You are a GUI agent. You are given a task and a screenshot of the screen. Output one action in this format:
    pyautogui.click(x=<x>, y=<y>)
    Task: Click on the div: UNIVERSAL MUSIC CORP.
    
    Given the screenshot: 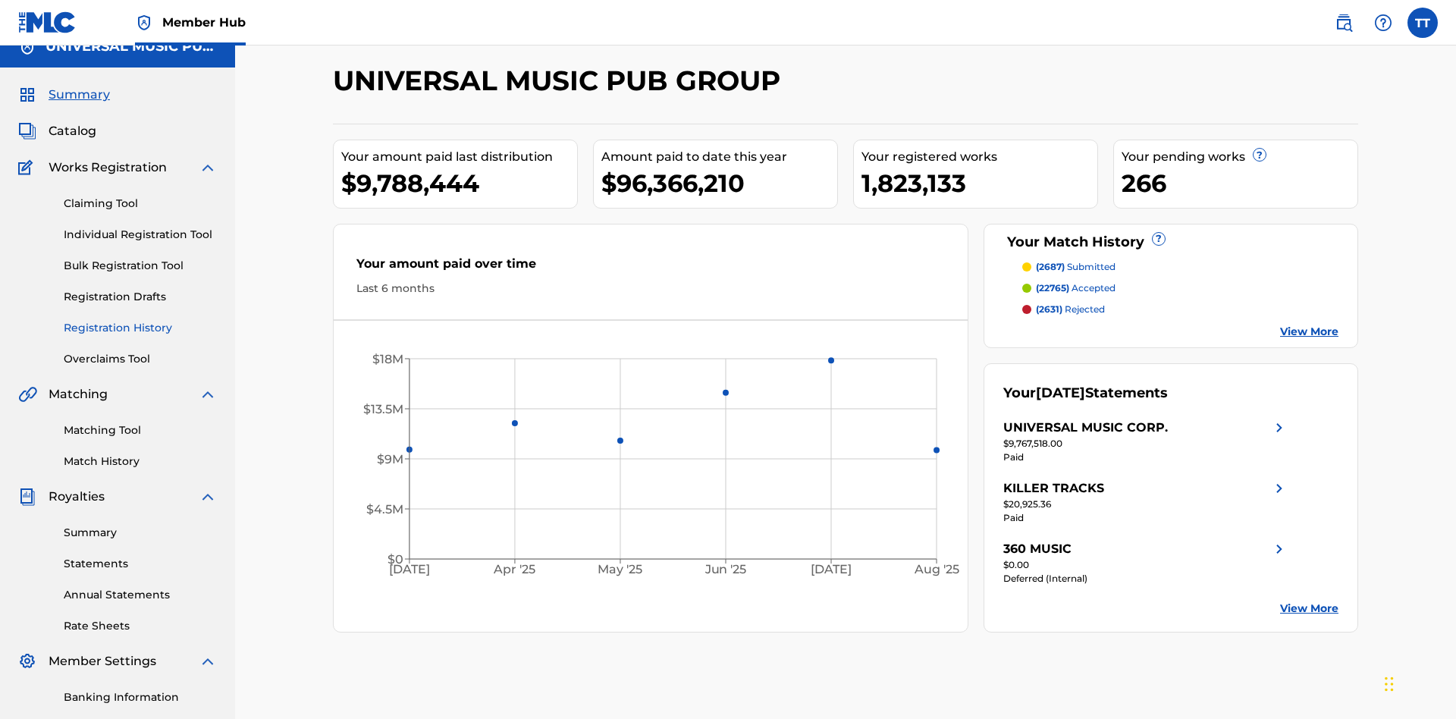 What is the action you would take?
    pyautogui.click(x=1085, y=428)
    